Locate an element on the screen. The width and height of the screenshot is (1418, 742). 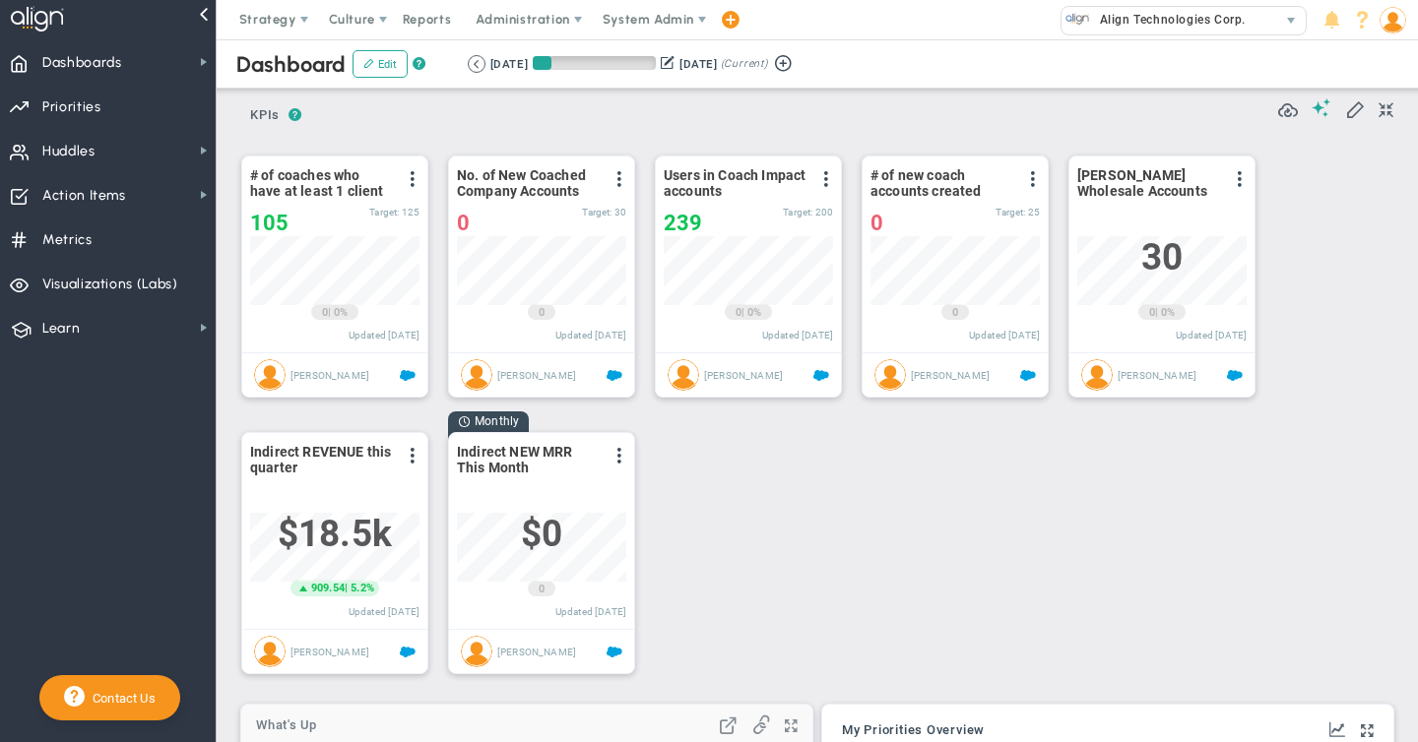
span: Align Technologies Corp. is located at coordinates (1168, 20).